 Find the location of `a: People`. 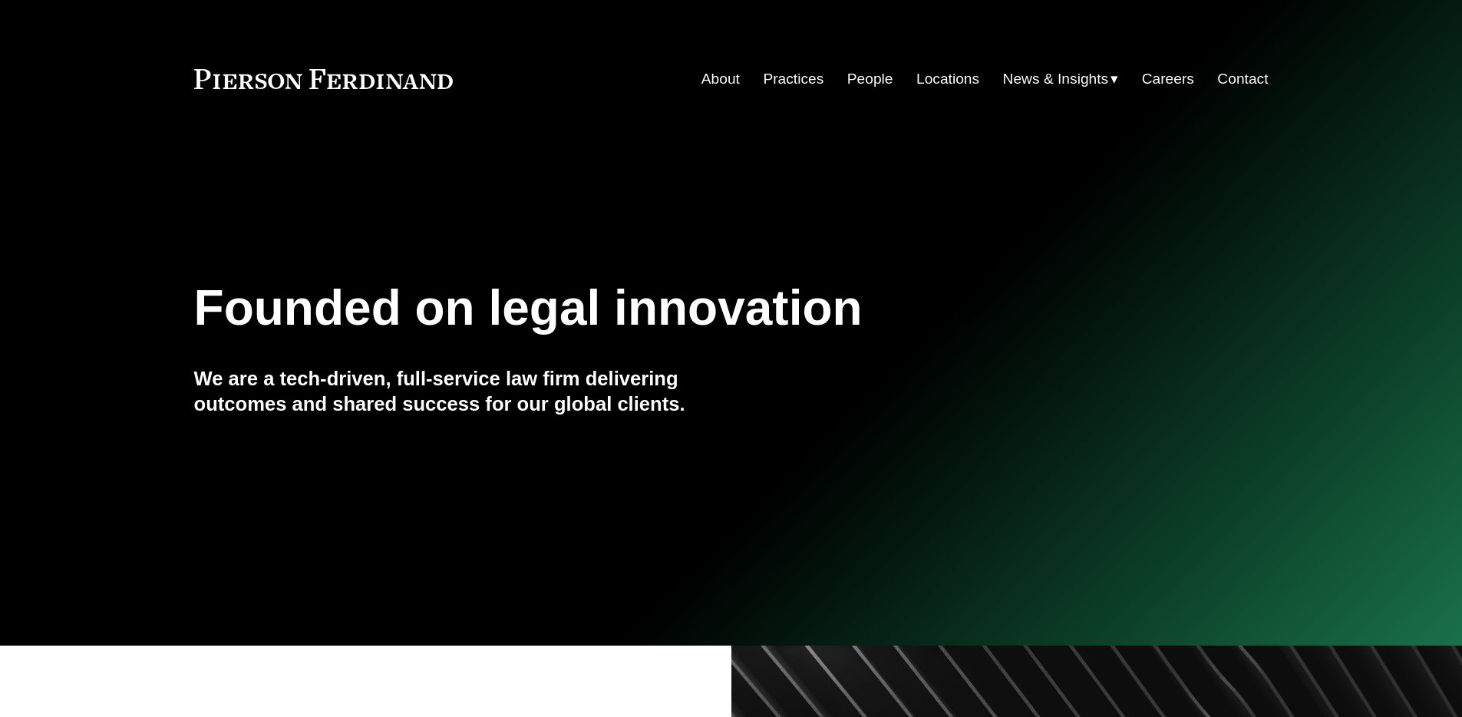

a: People is located at coordinates (871, 79).